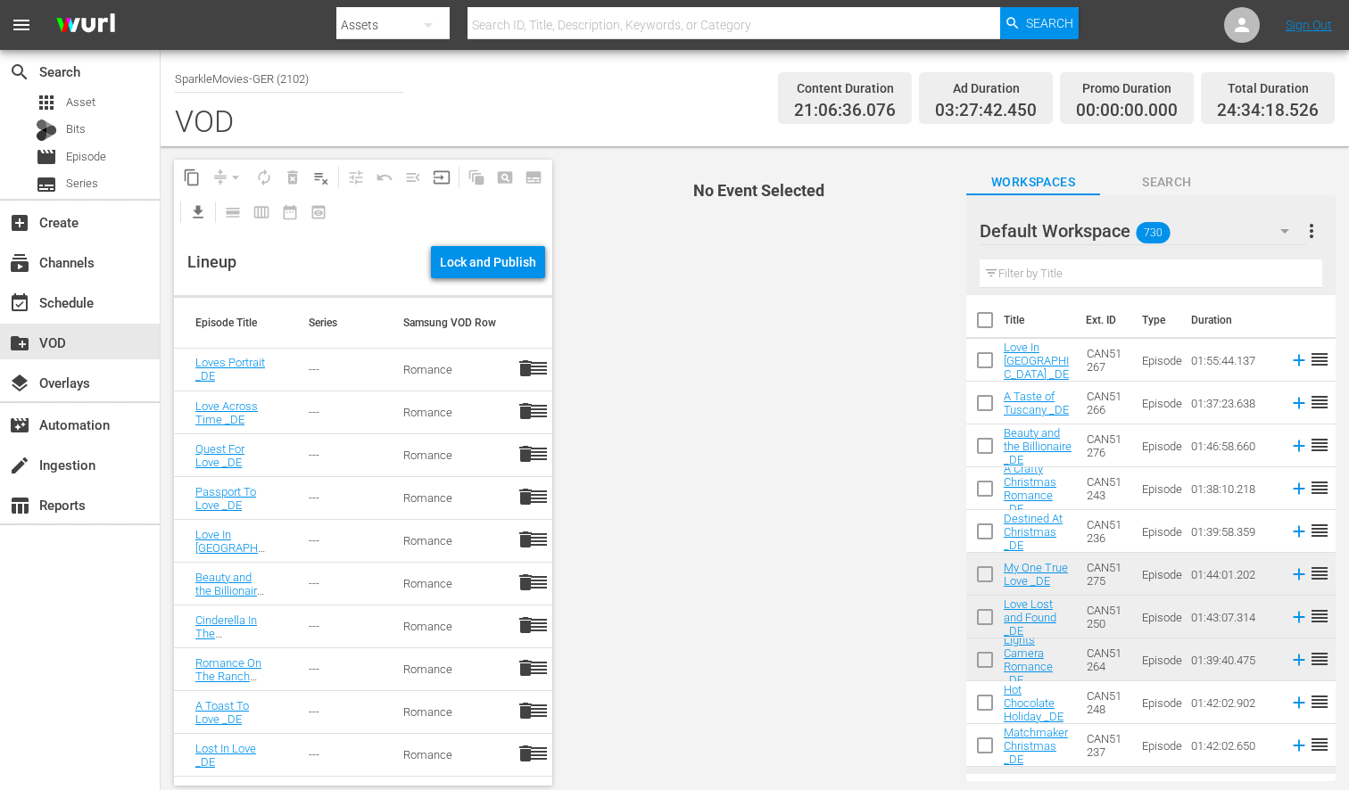 This screenshot has height=790, width=1349. What do you see at coordinates (204, 121) in the screenshot?
I see `div: VOD` at bounding box center [204, 121].